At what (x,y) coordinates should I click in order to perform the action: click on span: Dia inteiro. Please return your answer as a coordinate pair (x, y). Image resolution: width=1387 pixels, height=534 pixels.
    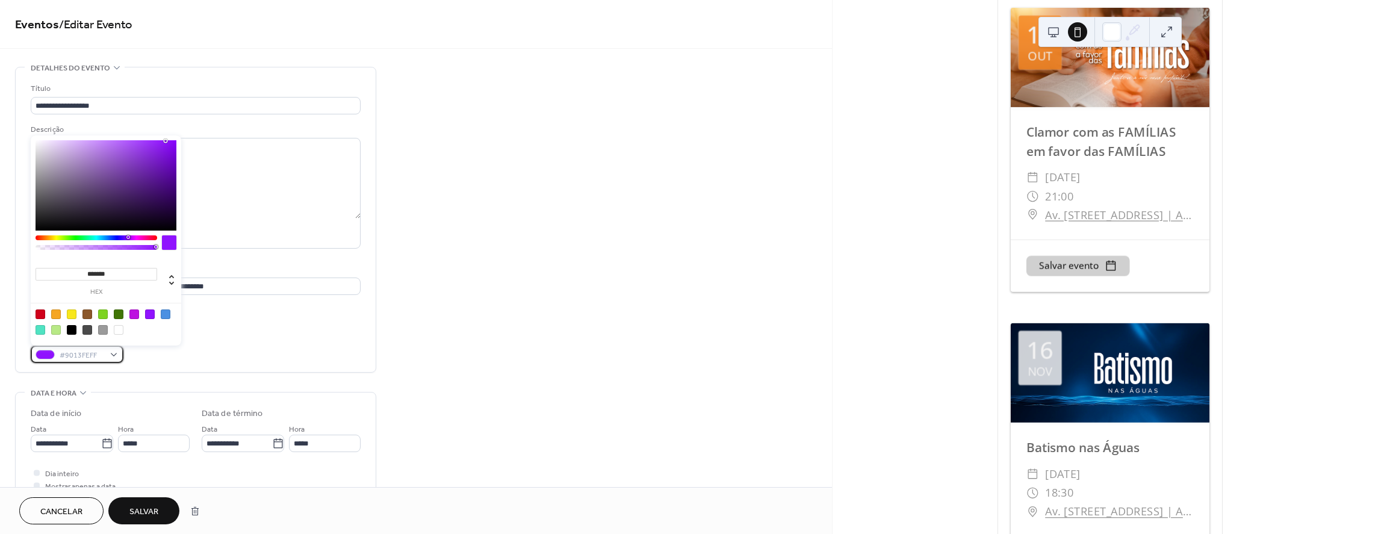
    Looking at the image, I should click on (62, 474).